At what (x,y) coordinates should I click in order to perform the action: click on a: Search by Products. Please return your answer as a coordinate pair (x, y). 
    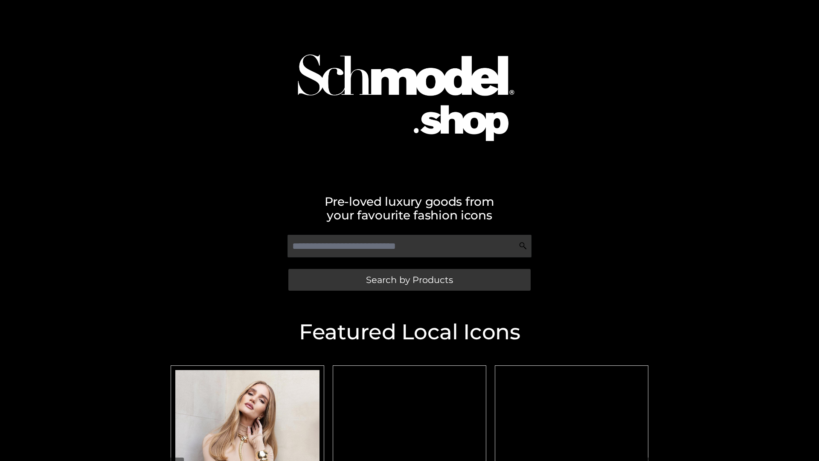
    Looking at the image, I should click on (410, 279).